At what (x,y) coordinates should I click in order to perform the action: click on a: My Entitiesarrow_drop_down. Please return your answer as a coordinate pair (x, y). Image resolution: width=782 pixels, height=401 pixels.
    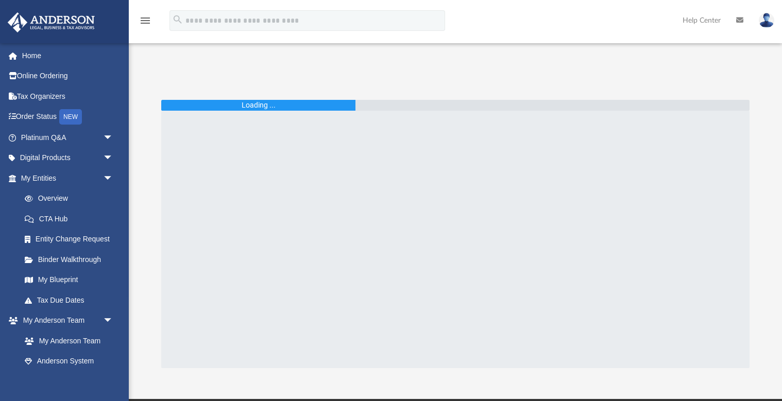
    Looking at the image, I should click on (68, 178).